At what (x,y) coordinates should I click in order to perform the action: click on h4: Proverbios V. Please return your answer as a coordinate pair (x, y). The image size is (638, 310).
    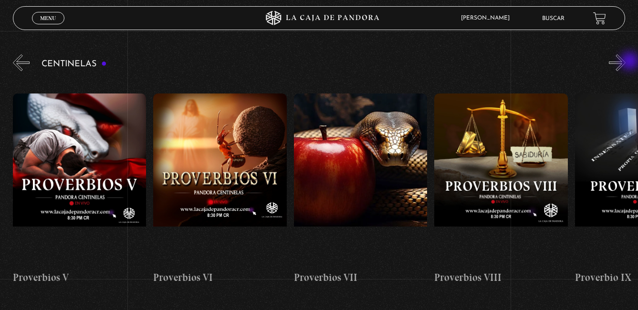
    Looking at the image, I should click on (79, 278).